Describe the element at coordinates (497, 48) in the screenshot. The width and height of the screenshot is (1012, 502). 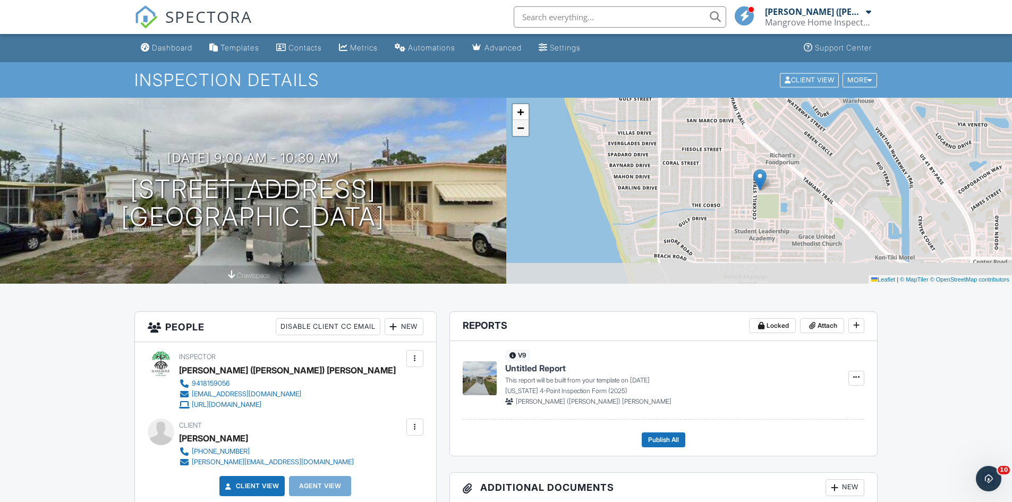
I see `a: Advanced` at that location.